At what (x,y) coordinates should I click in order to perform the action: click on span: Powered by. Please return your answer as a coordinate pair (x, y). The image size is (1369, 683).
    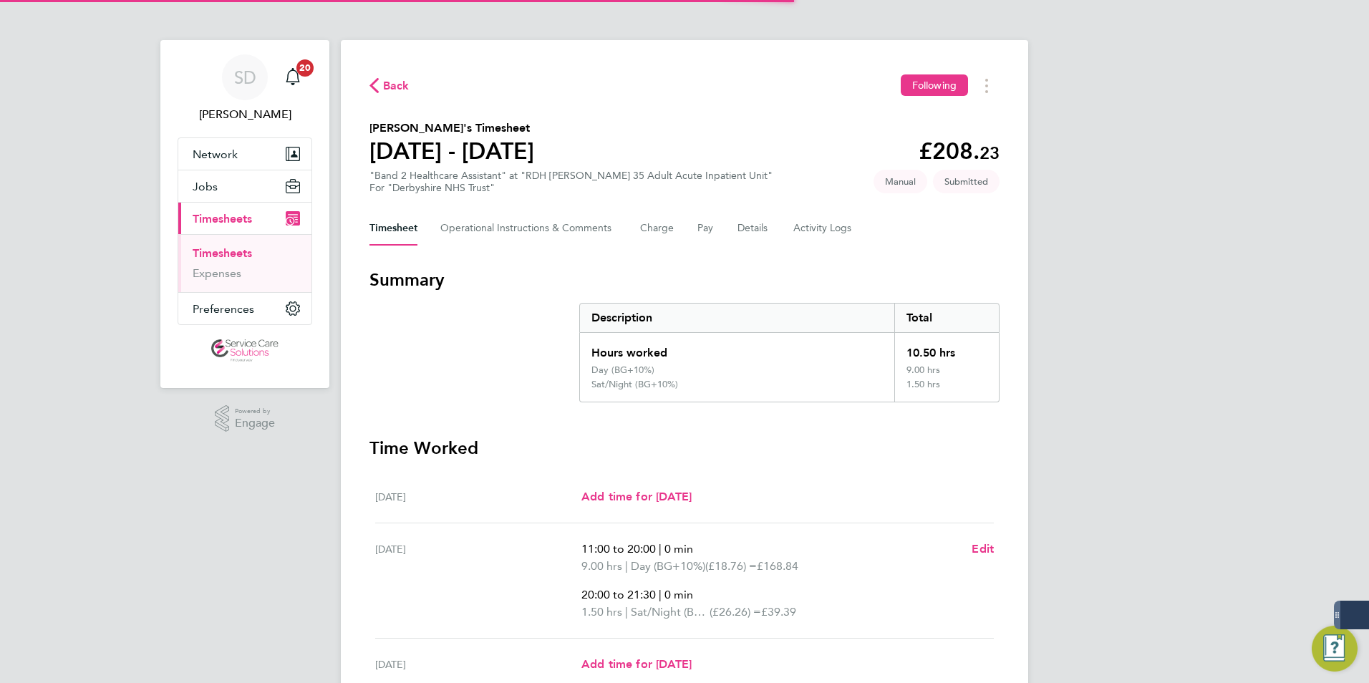
    Looking at the image, I should click on (255, 411).